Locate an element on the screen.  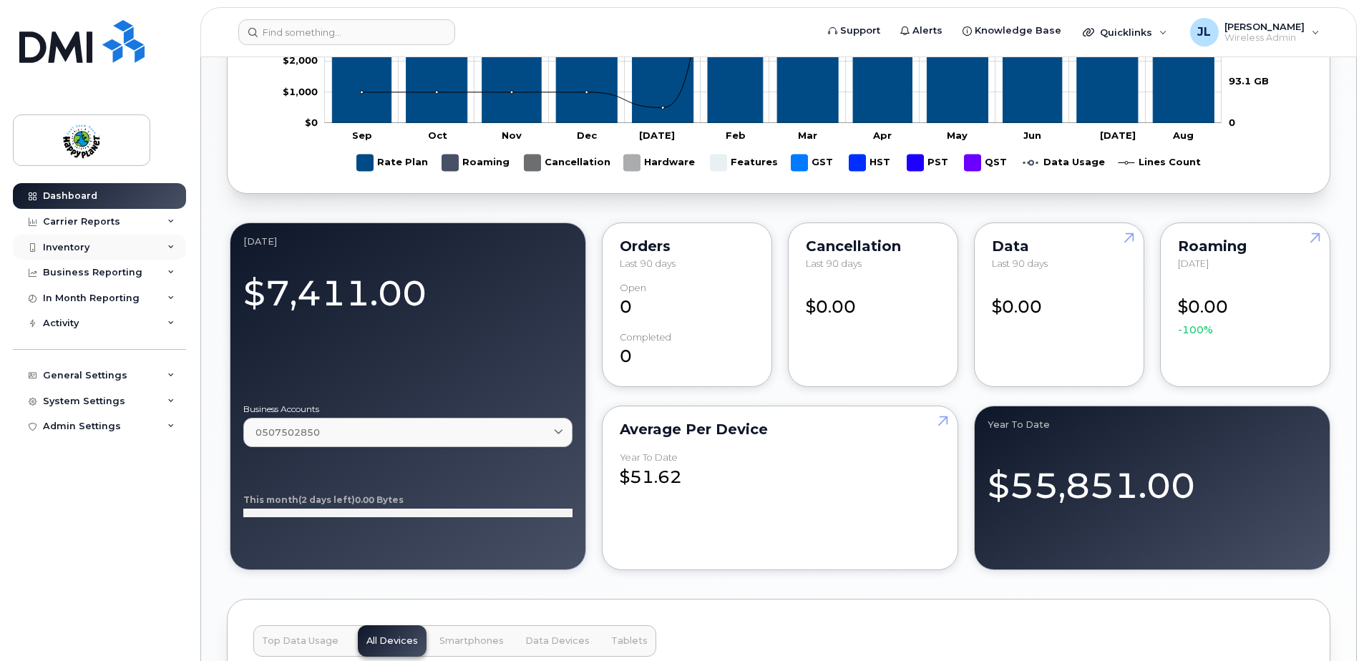
tspan: This month is located at coordinates (270, 499).